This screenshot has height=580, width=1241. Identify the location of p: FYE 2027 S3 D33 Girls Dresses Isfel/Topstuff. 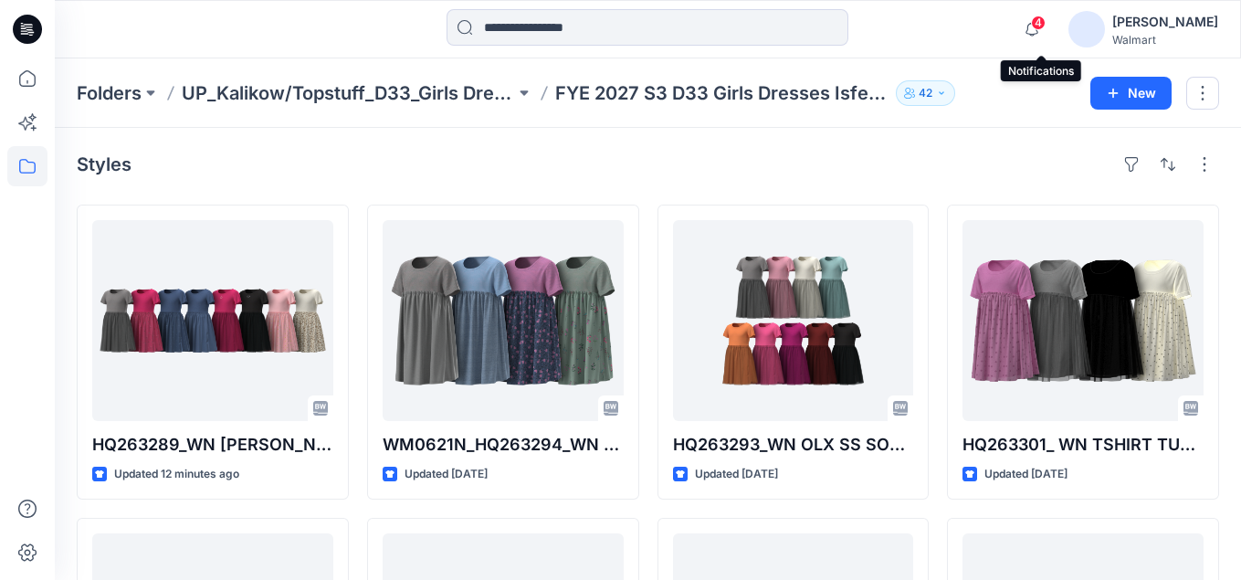
(722, 93).